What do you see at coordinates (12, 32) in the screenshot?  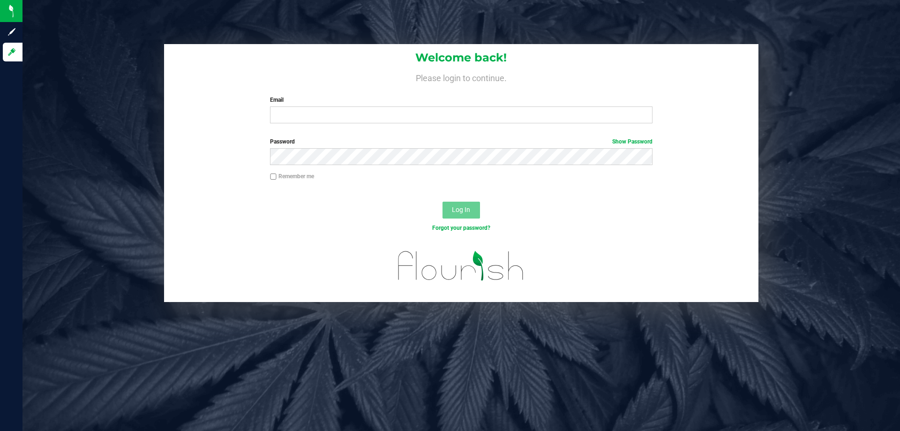 I see `inline-svg: Sign up` at bounding box center [12, 32].